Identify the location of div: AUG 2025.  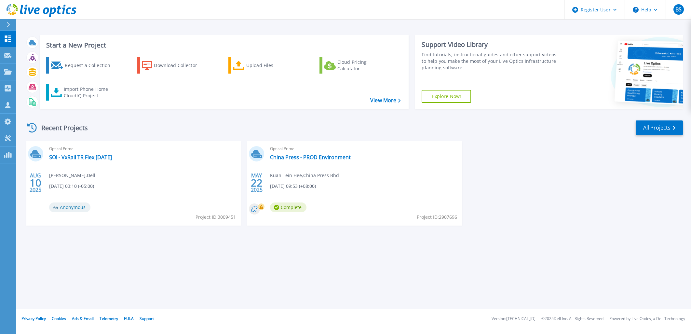
(35, 183).